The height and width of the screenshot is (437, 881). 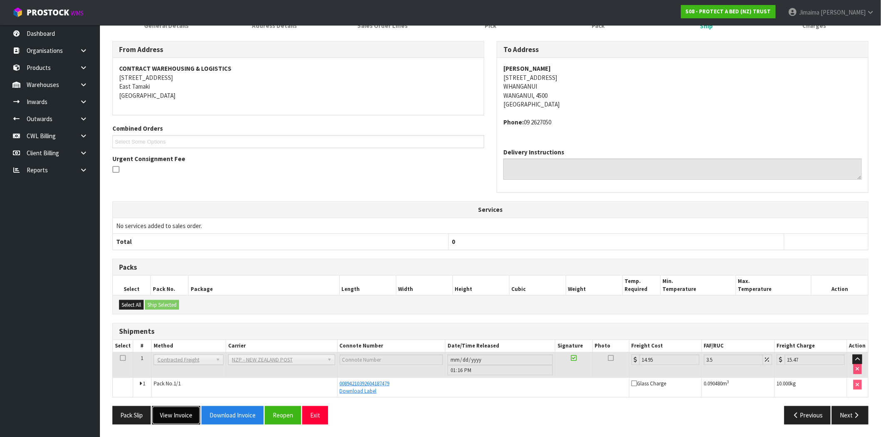 I want to click on a: S08 - PROTECT A BED (NZ) TRUST, so click(x=728, y=12).